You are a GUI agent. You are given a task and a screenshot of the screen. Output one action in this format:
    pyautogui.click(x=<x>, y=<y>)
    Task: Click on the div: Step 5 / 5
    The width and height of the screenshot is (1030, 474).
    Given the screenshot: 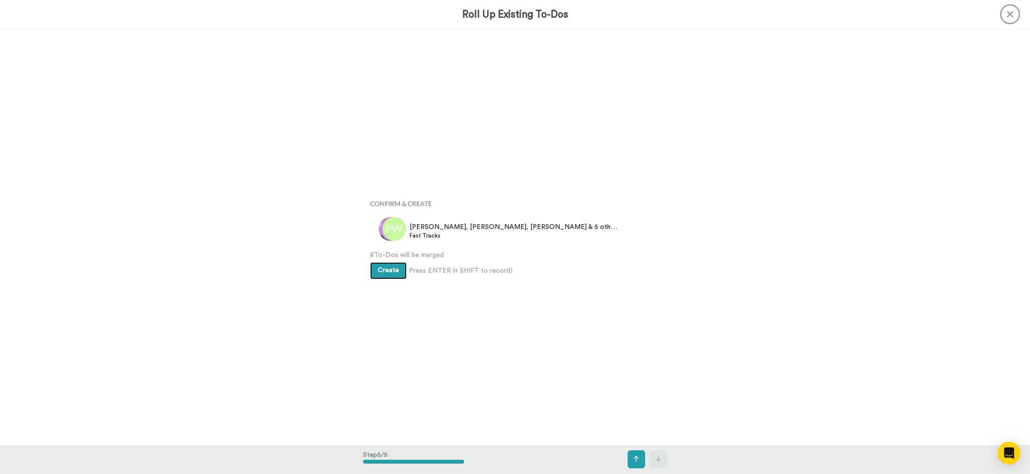 What is the action you would take?
    pyautogui.click(x=413, y=459)
    